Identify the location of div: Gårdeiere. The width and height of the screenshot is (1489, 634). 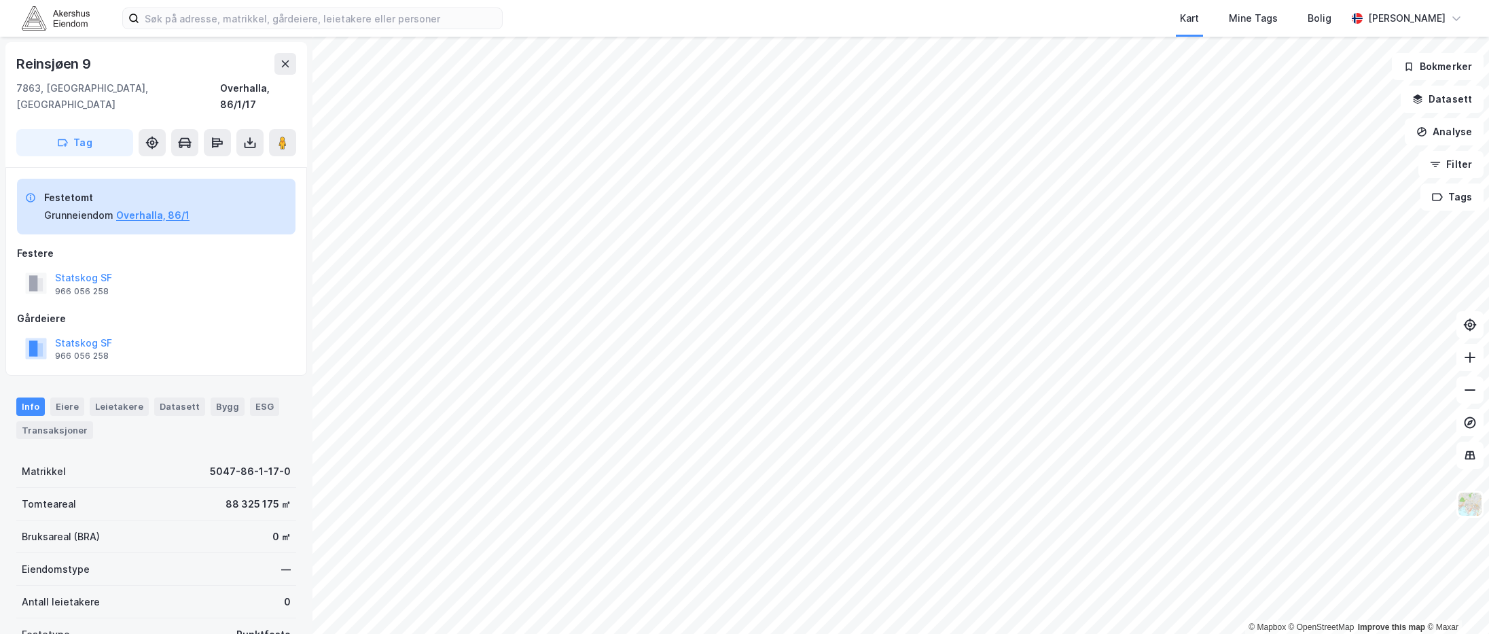
(156, 319).